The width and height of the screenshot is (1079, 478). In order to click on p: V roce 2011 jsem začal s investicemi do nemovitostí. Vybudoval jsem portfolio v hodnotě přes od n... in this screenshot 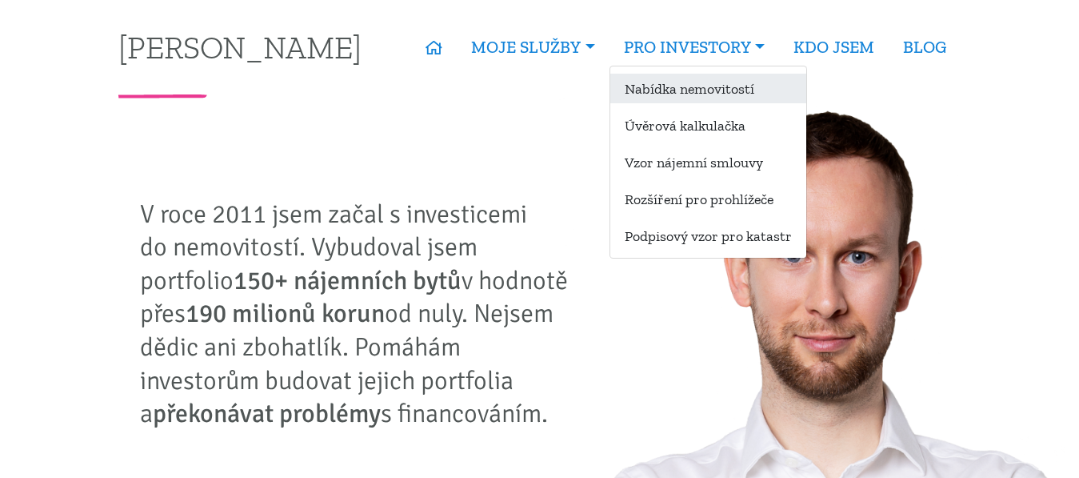, I will do `click(360, 314)`.